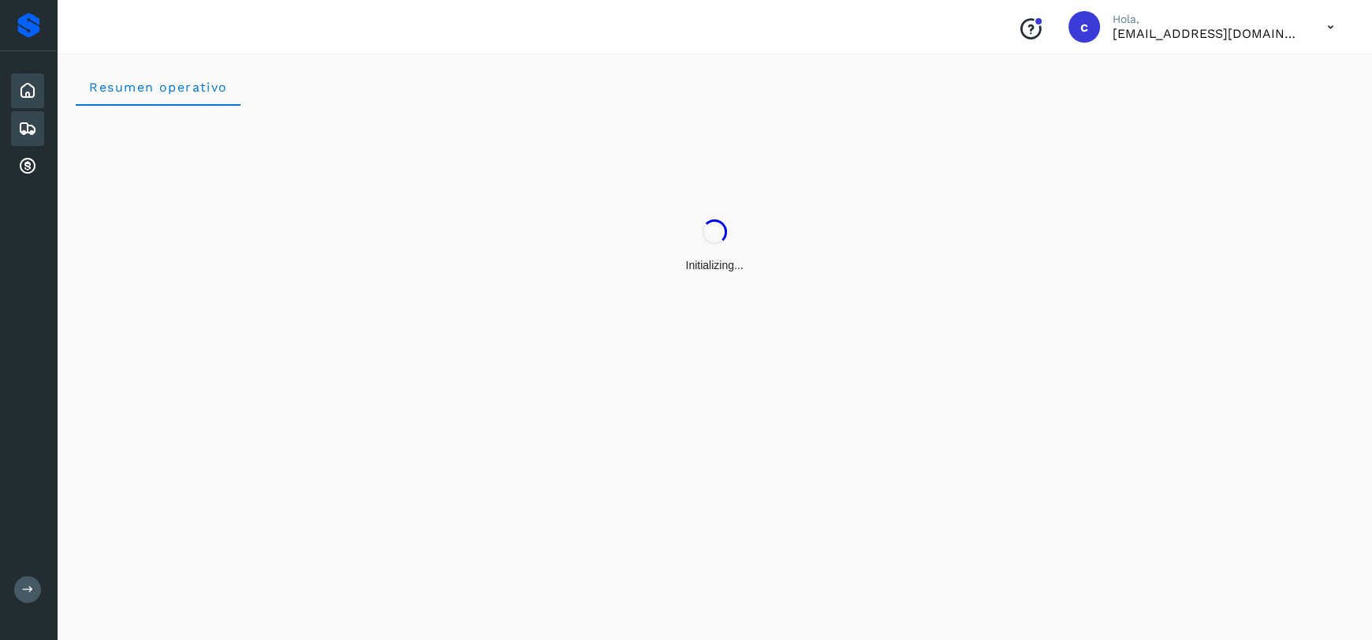 This screenshot has height=640, width=1372. I want to click on div: Cuentas por cobrar, so click(28, 166).